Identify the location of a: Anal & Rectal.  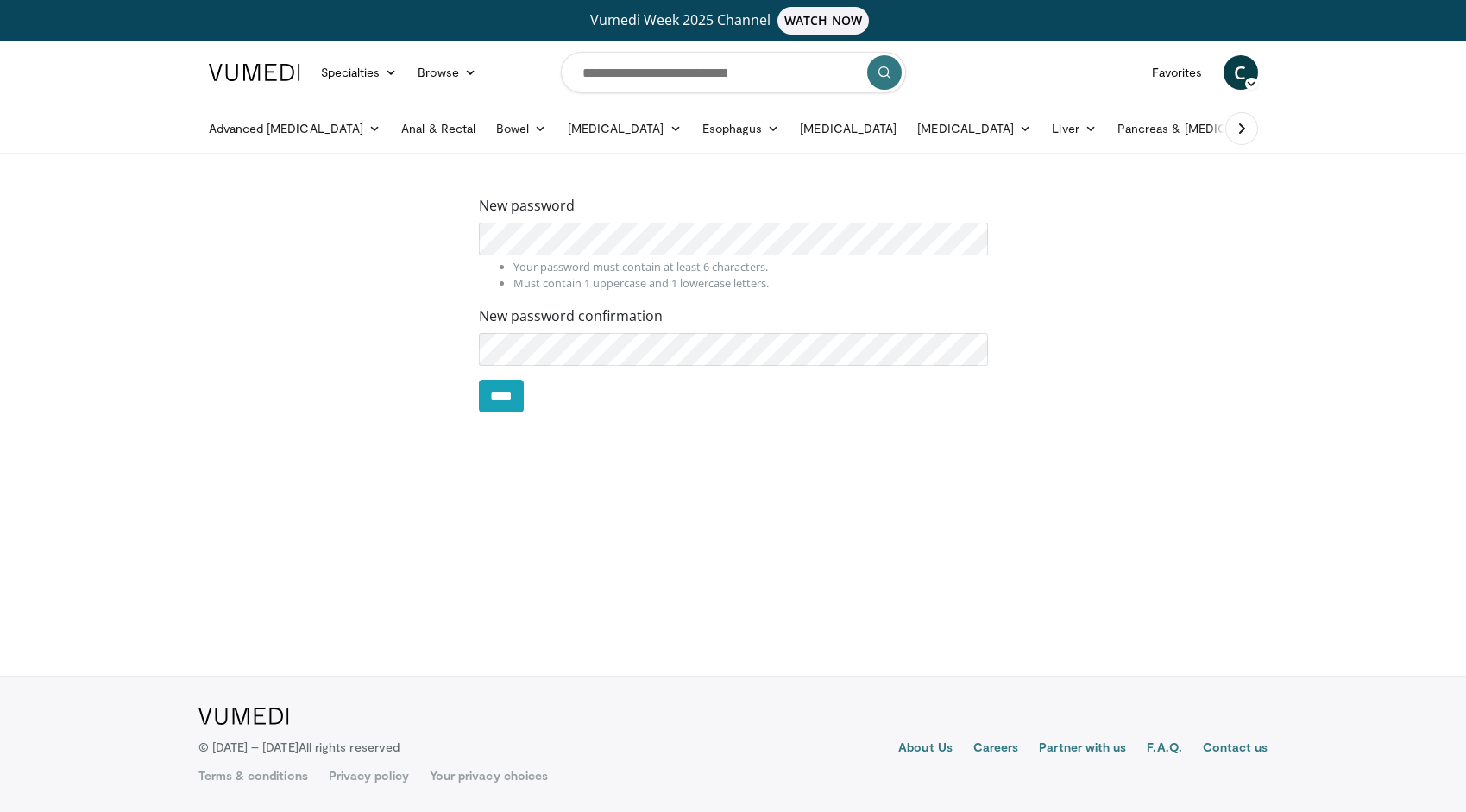
(439, 128).